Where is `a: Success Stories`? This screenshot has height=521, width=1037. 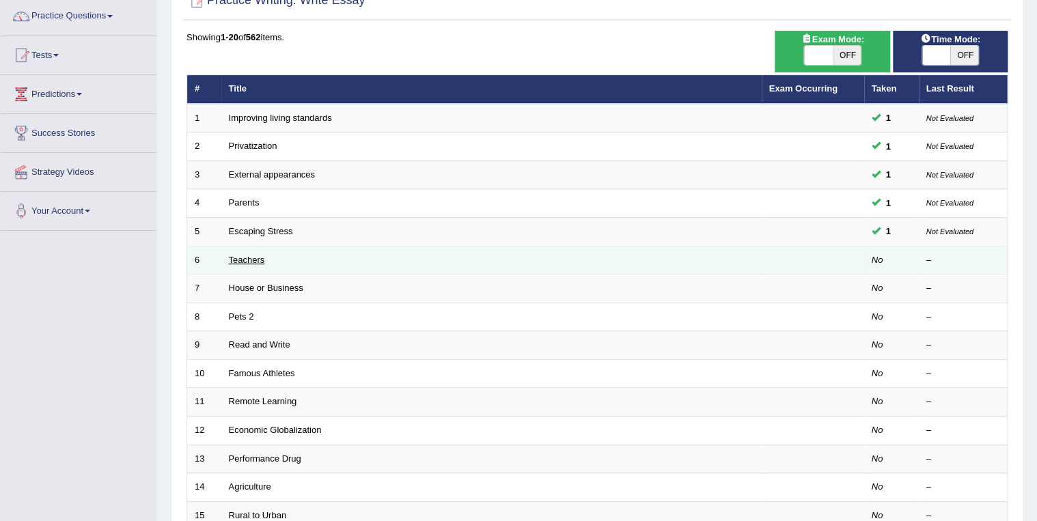 a: Success Stories is located at coordinates (79, 131).